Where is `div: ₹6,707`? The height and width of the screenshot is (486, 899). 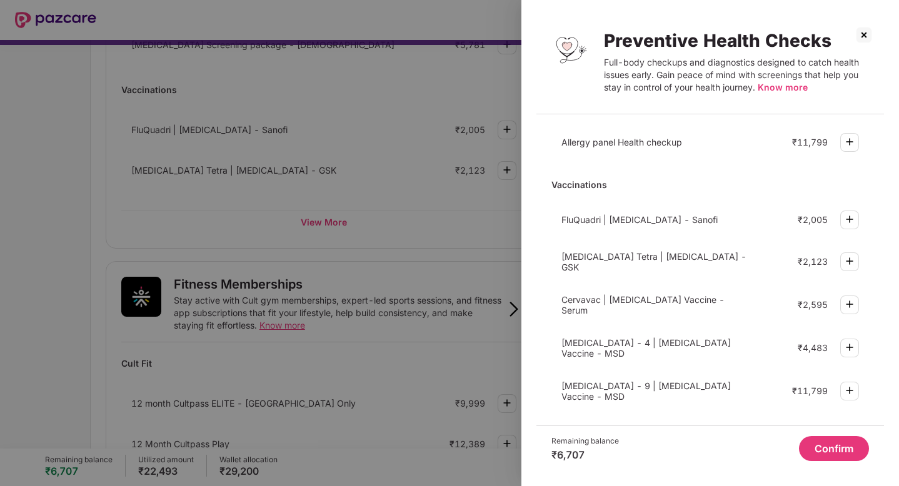 div: ₹6,707 is located at coordinates (585, 455).